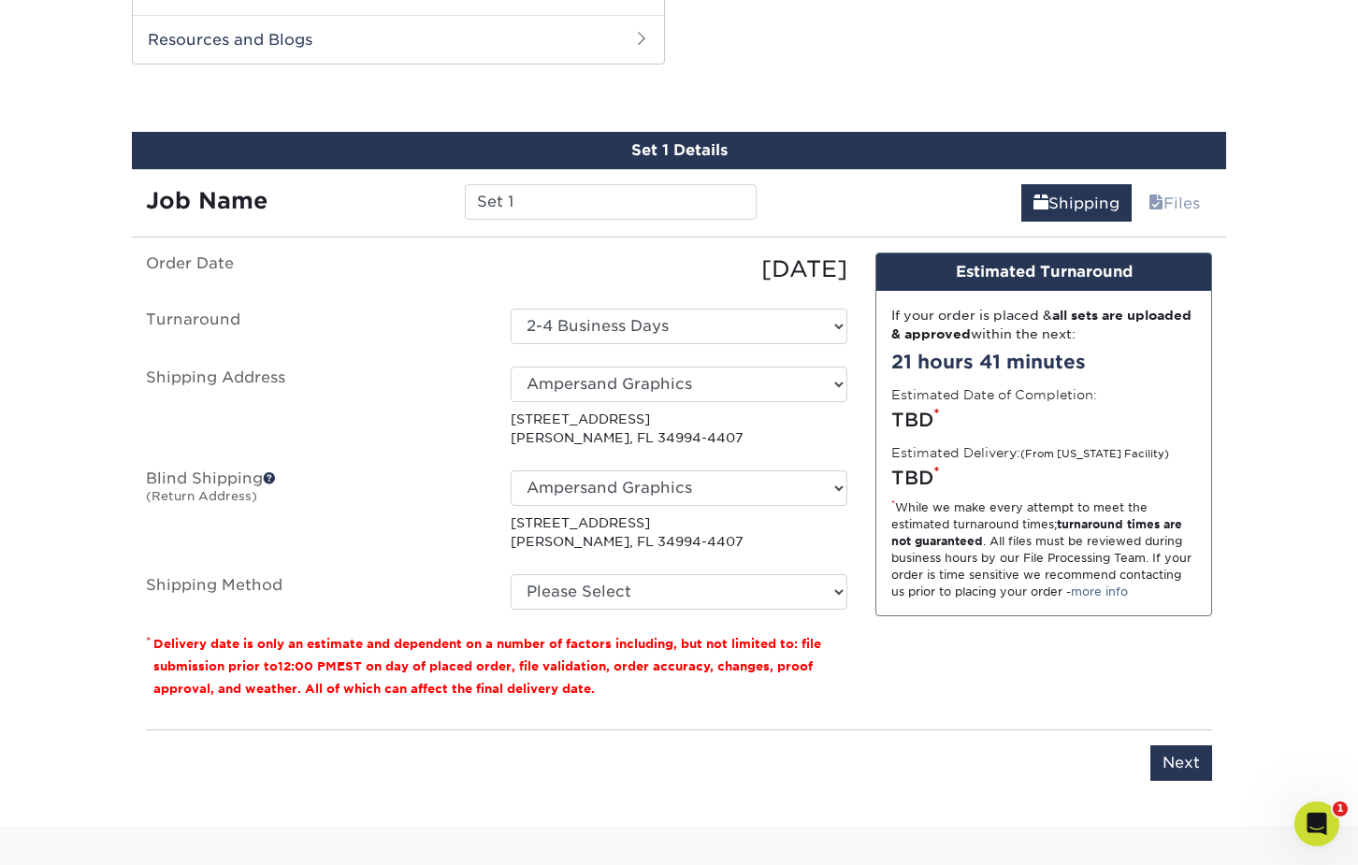 The image size is (1358, 865). Describe the element at coordinates (314, 407) in the screenshot. I see `label: Shipping Address` at that location.